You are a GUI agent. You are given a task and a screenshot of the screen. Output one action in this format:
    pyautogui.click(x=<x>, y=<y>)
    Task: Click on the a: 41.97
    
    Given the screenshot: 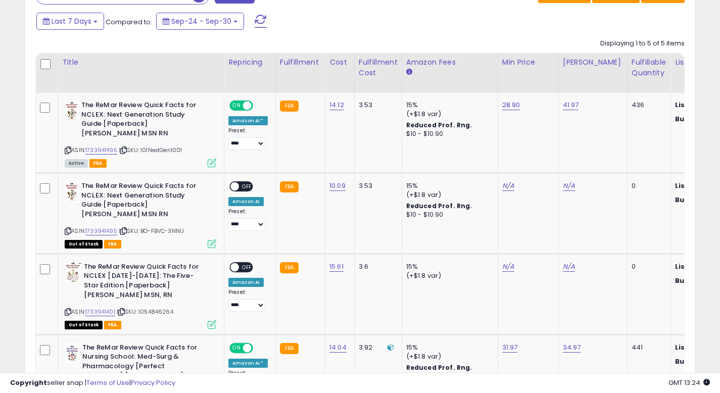 What is the action you would take?
    pyautogui.click(x=571, y=105)
    